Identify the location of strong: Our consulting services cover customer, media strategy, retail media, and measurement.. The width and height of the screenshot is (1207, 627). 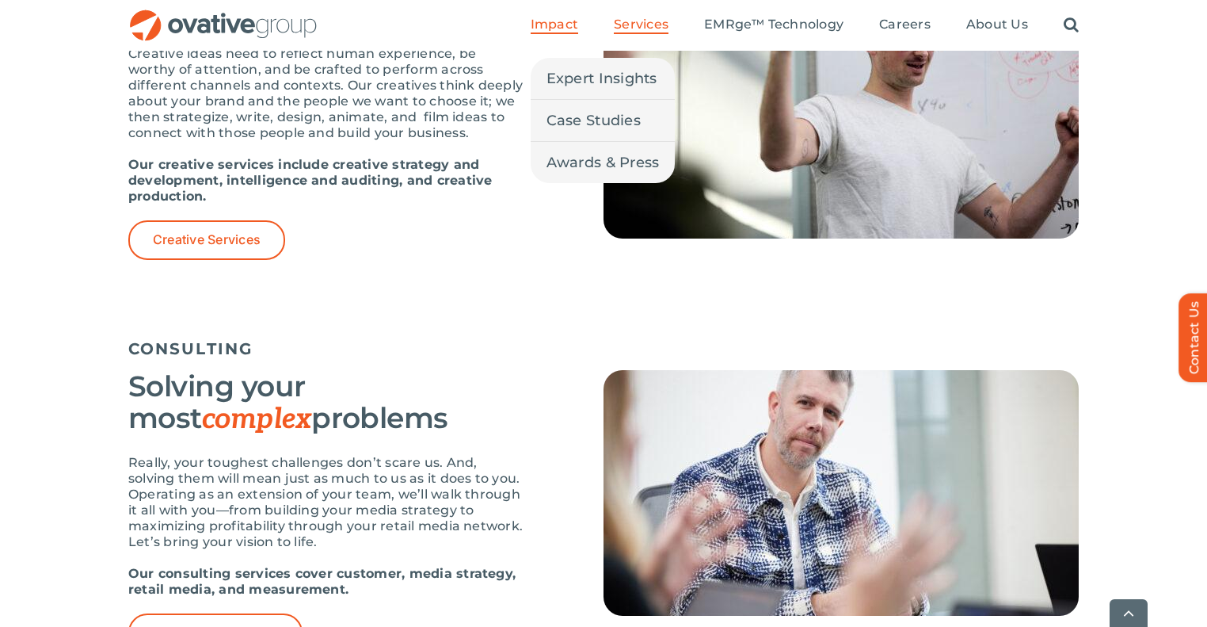
(322, 581).